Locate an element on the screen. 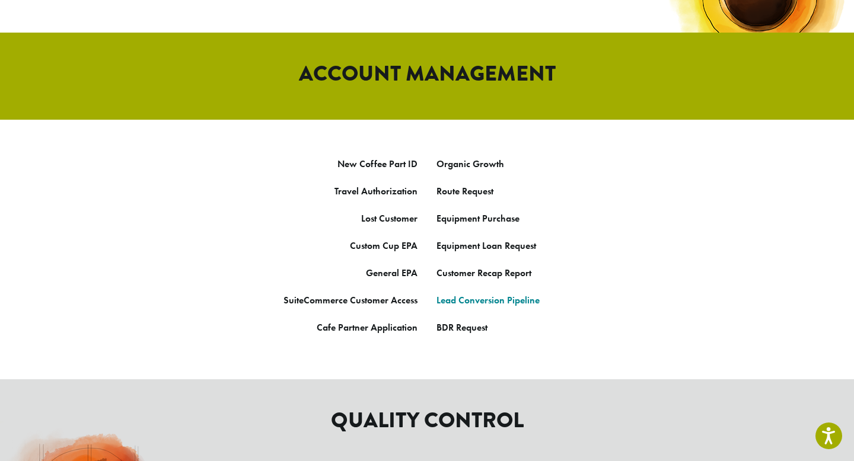 The width and height of the screenshot is (854, 461). a: New Coffee Part ID is located at coordinates (377, 164).